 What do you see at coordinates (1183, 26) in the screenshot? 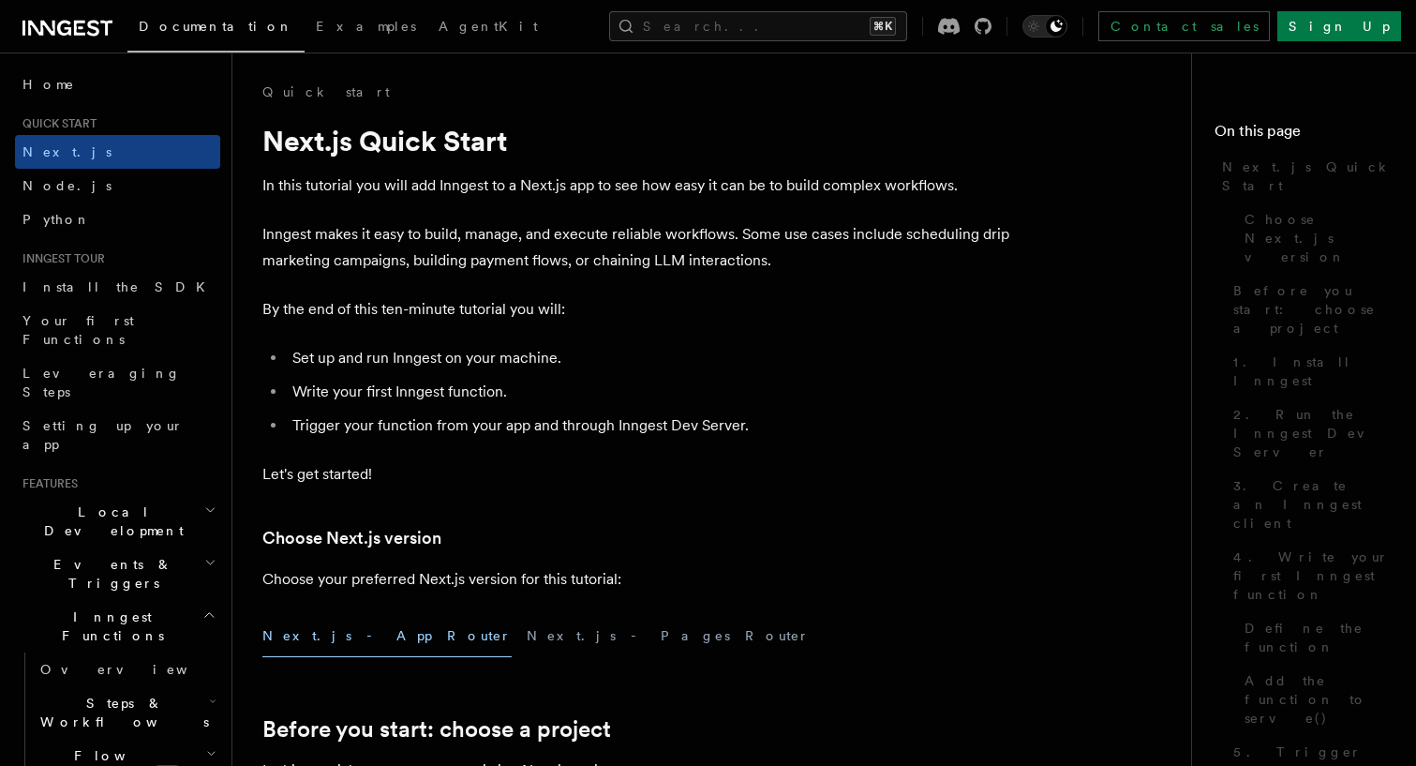
I see `a: Contact sales` at bounding box center [1183, 26].